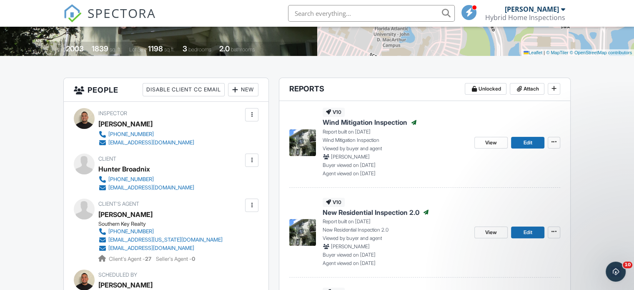 The height and width of the screenshot is (290, 634). What do you see at coordinates (185, 48) in the screenshot?
I see `div: 3` at bounding box center [185, 48].